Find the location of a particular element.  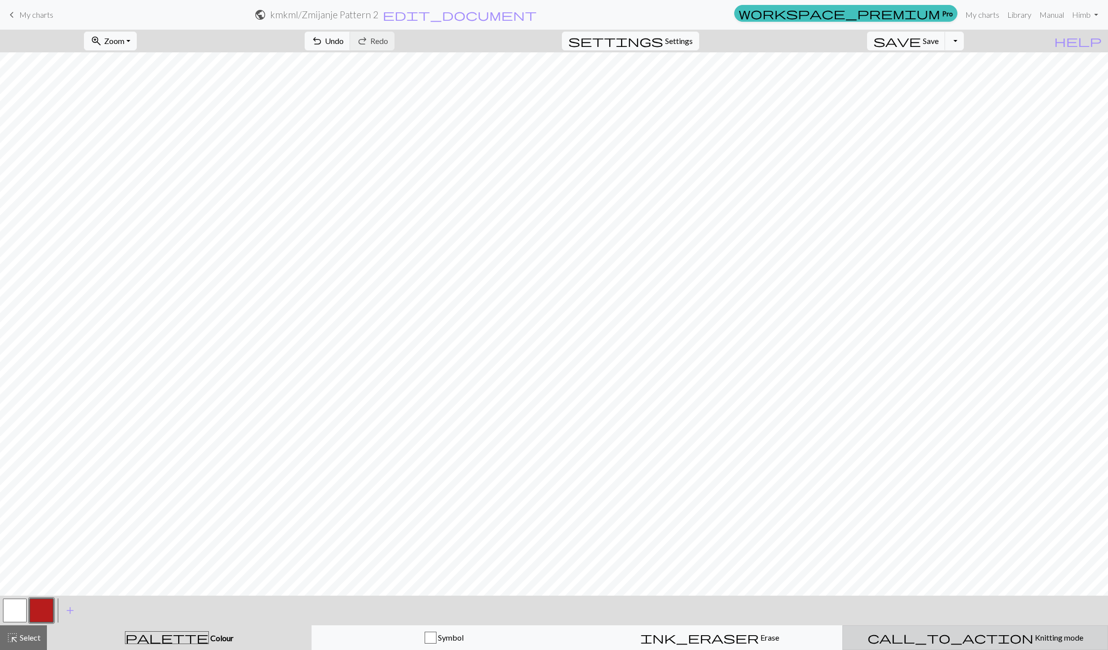

span: save is located at coordinates (897, 41).